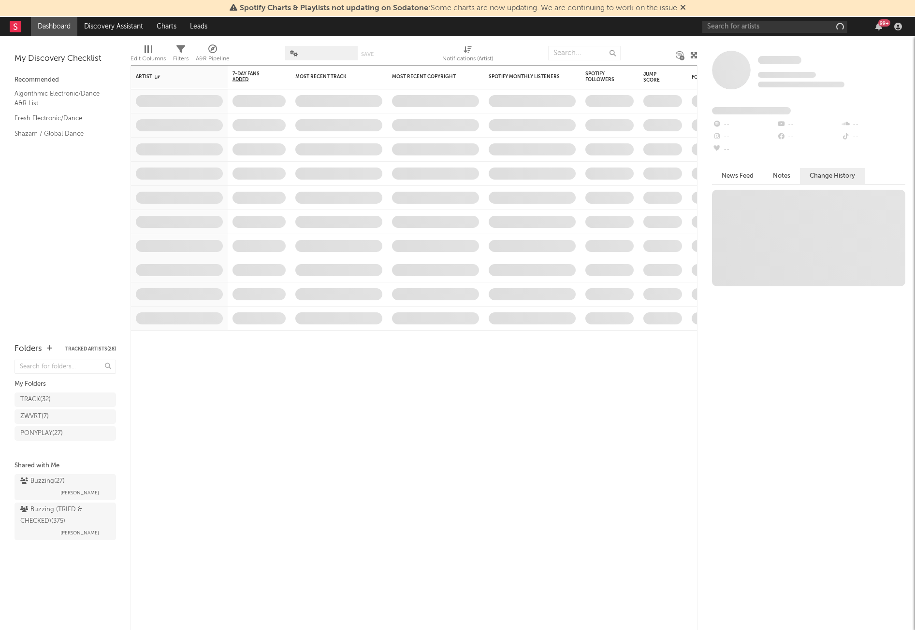 This screenshot has width=915, height=630. Describe the element at coordinates (54, 27) in the screenshot. I see `a: Dashboard` at that location.